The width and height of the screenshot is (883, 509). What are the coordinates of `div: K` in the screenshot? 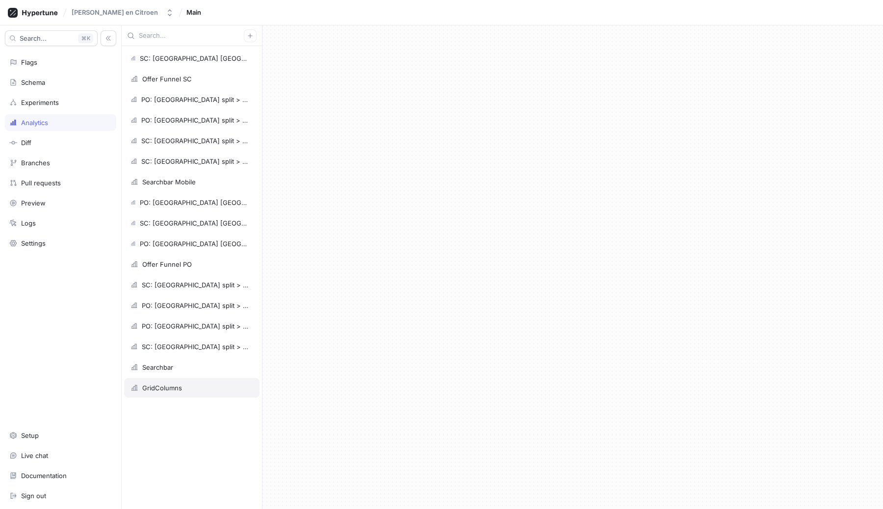 It's located at (85, 38).